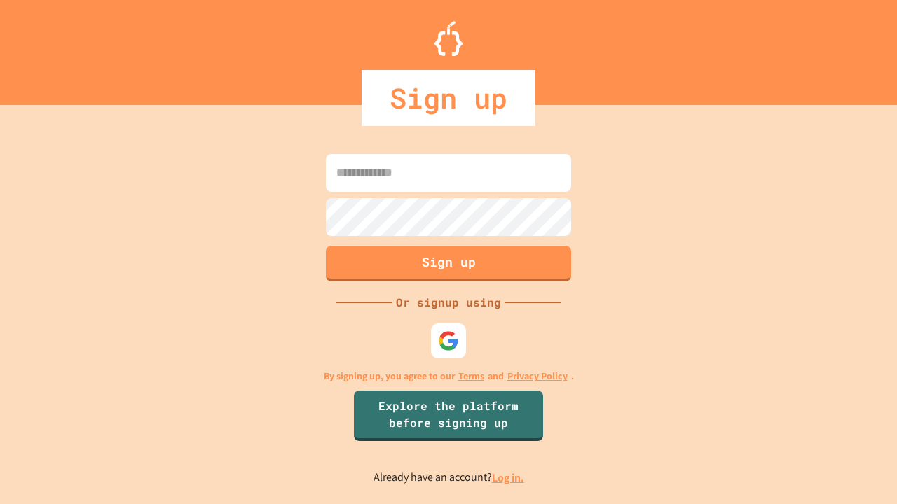  What do you see at coordinates (448, 263) in the screenshot?
I see `button: Sign up` at bounding box center [448, 263].